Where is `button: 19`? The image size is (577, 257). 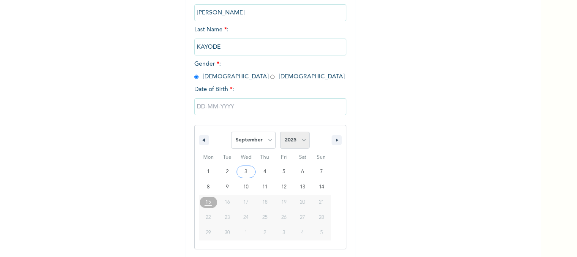 button: 19 is located at coordinates (284, 202).